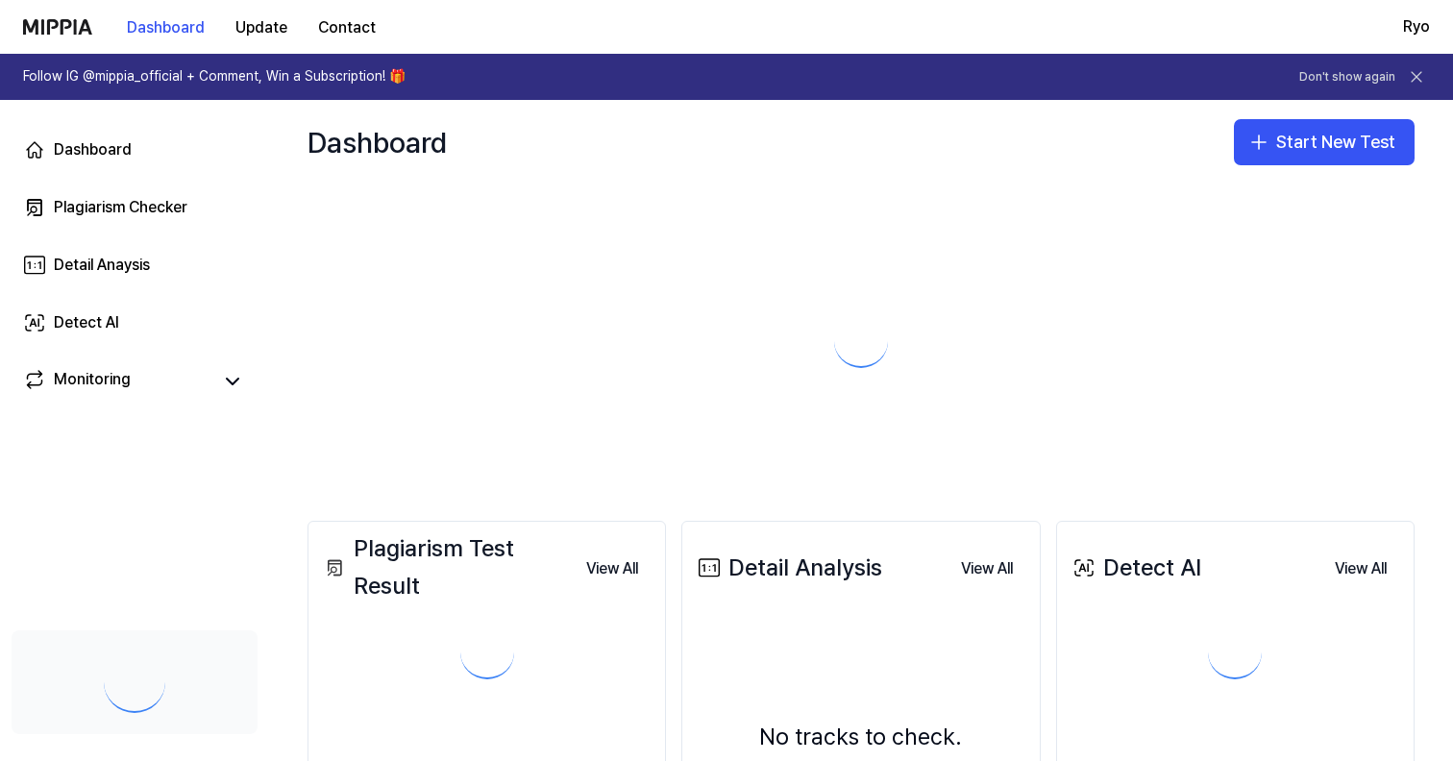  Describe the element at coordinates (445, 567) in the screenshot. I see `div: Plagiarism Test Result` at that location.